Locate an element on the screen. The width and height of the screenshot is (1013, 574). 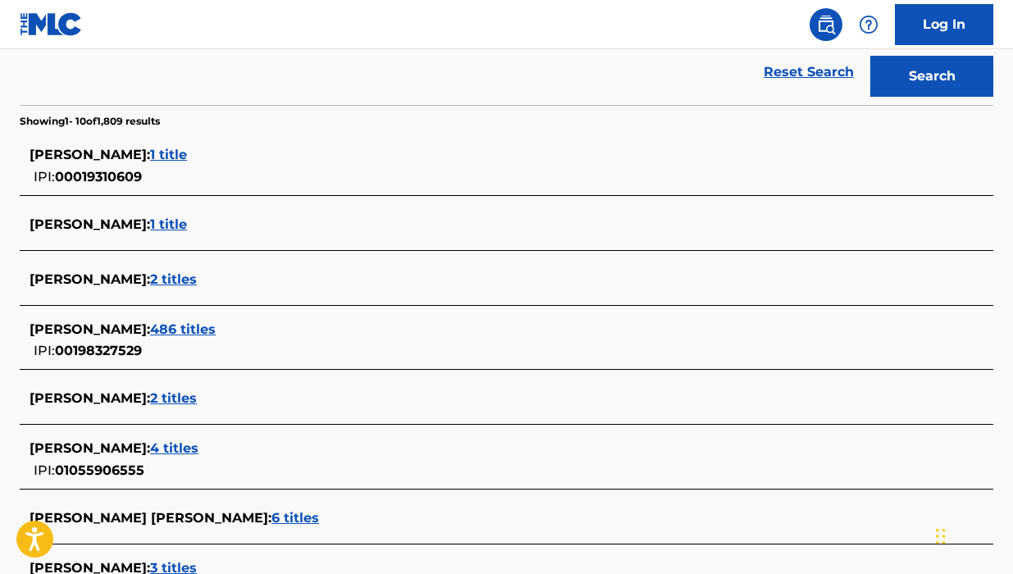
img: search is located at coordinates (826, 25).